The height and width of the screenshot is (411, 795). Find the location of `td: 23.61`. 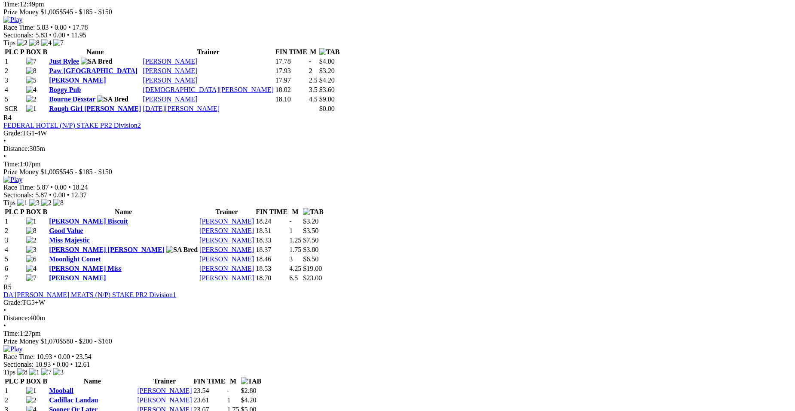

td: 23.61 is located at coordinates (210, 400).